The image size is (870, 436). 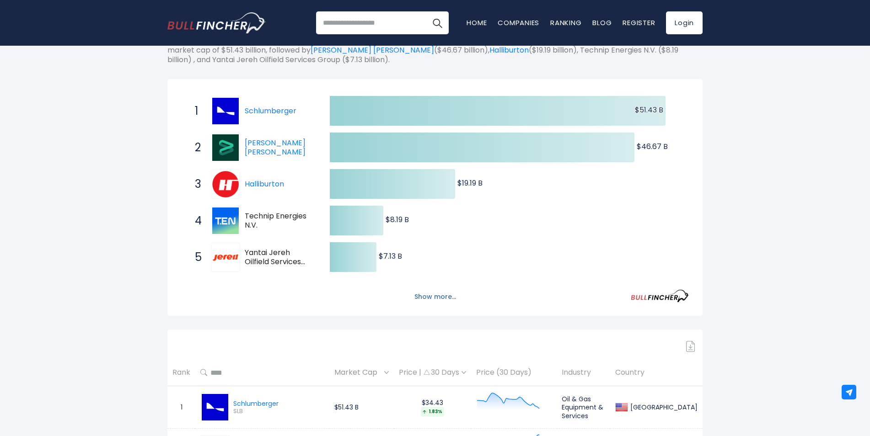 What do you see at coordinates (656, 373) in the screenshot?
I see `th: Country` at bounding box center [656, 373].